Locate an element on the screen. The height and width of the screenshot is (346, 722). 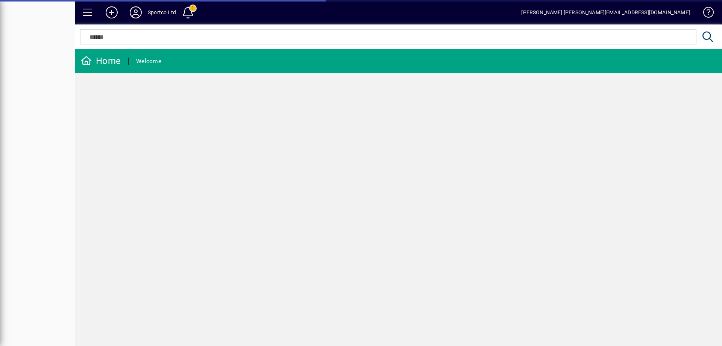
a: Knowledge Base is located at coordinates (705, 14).